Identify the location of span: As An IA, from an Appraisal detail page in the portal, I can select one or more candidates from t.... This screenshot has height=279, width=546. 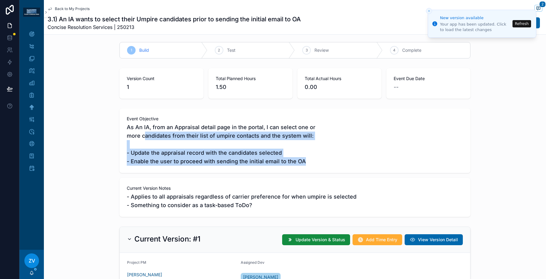
(295, 144).